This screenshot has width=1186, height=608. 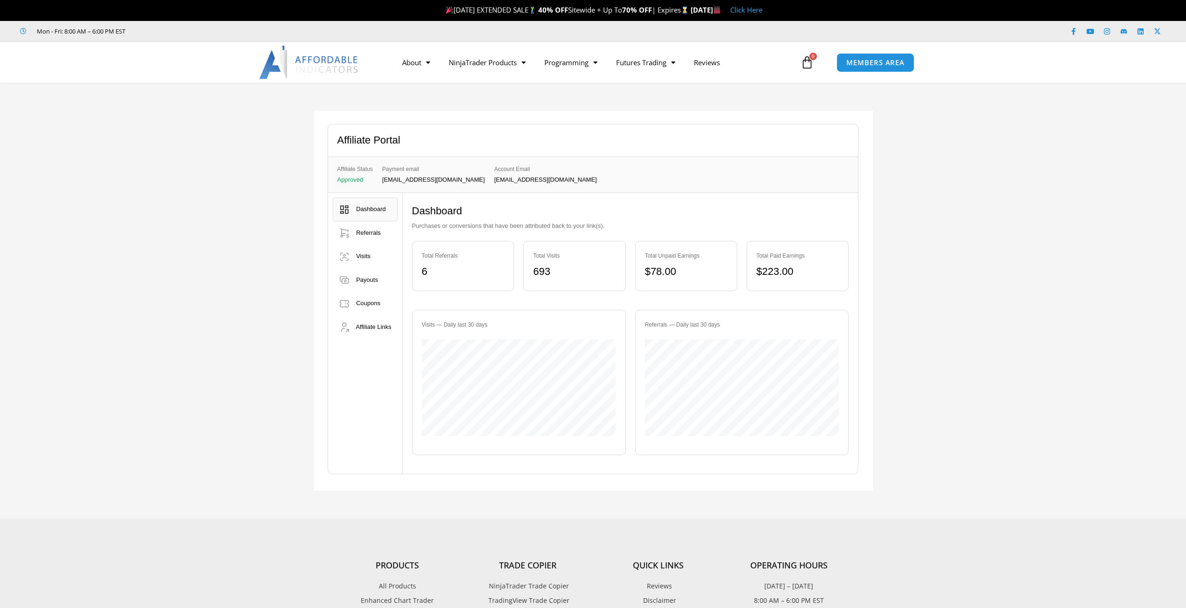 I want to click on a: Referrals, so click(x=365, y=233).